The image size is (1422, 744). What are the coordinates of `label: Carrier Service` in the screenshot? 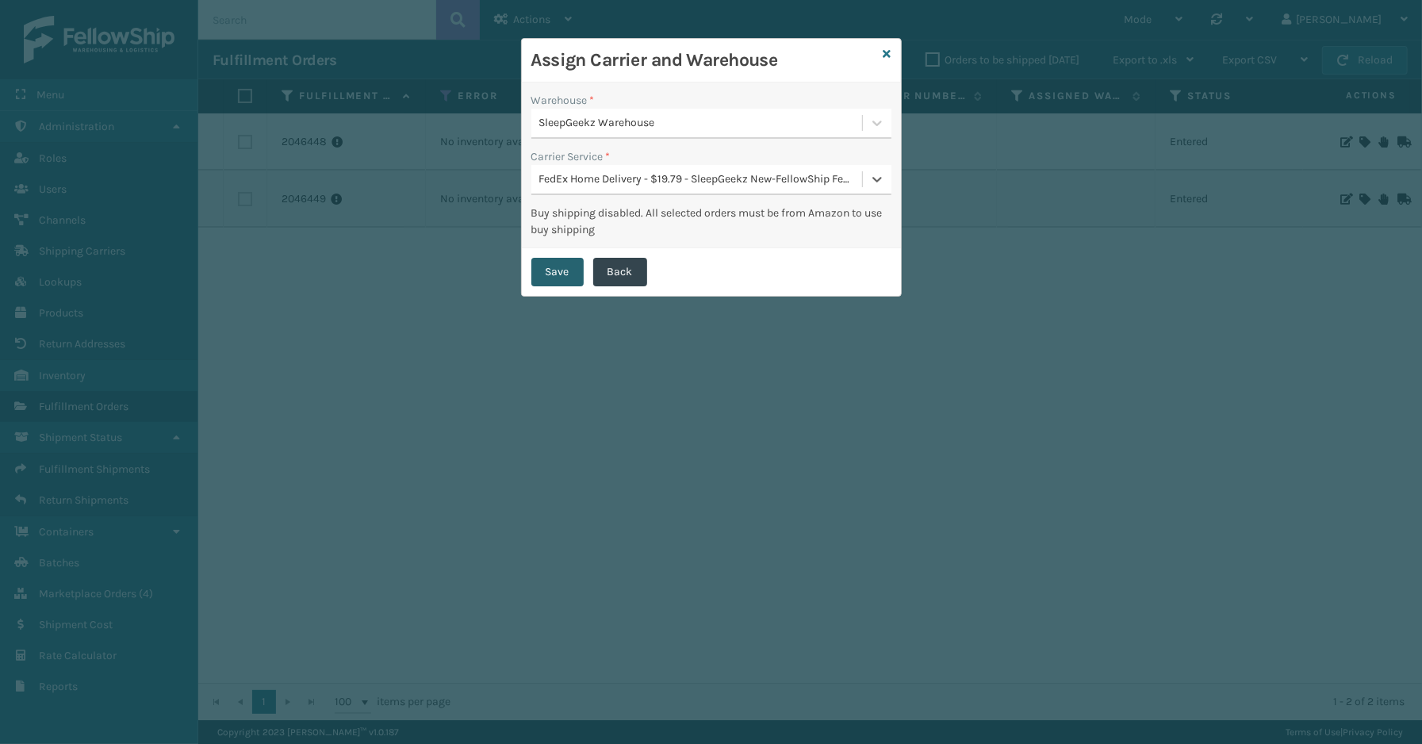 It's located at (571, 156).